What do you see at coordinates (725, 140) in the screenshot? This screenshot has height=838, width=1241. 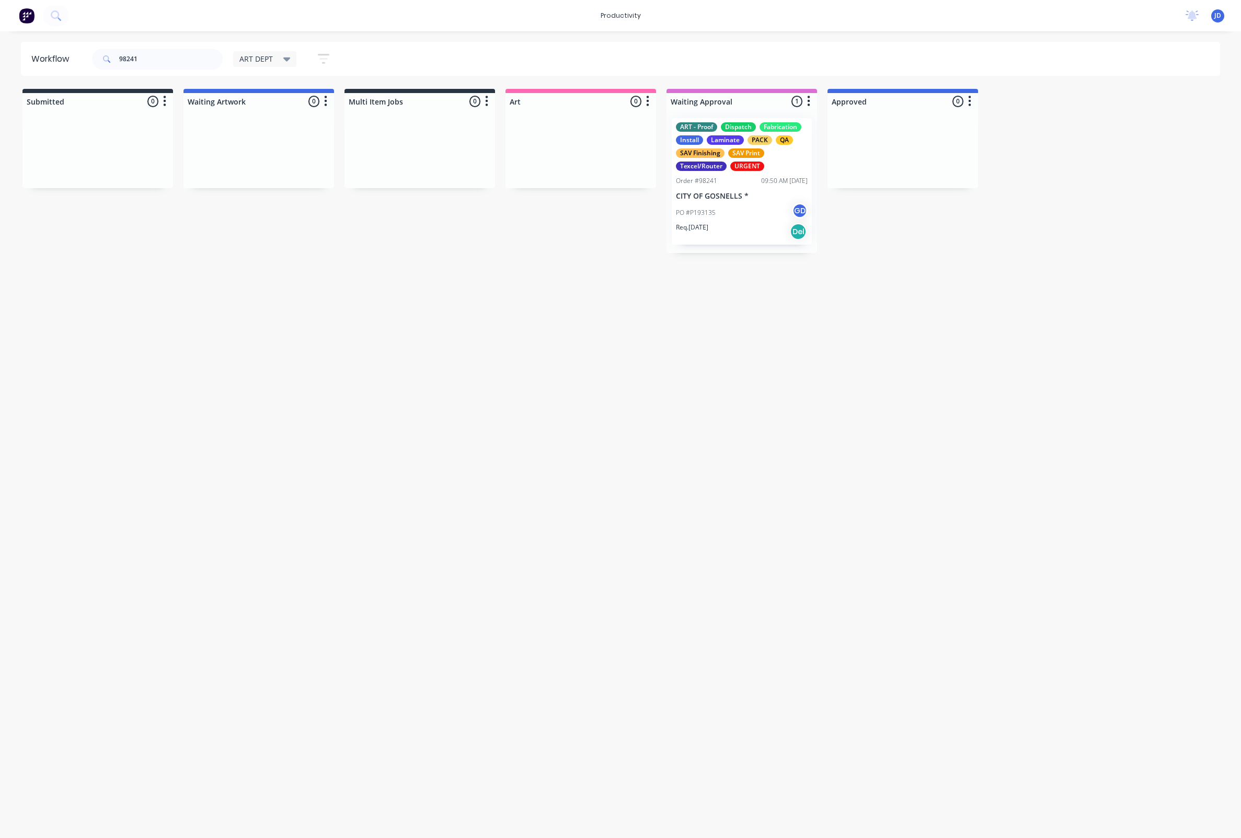 I see `div: Laminate` at bounding box center [725, 140].